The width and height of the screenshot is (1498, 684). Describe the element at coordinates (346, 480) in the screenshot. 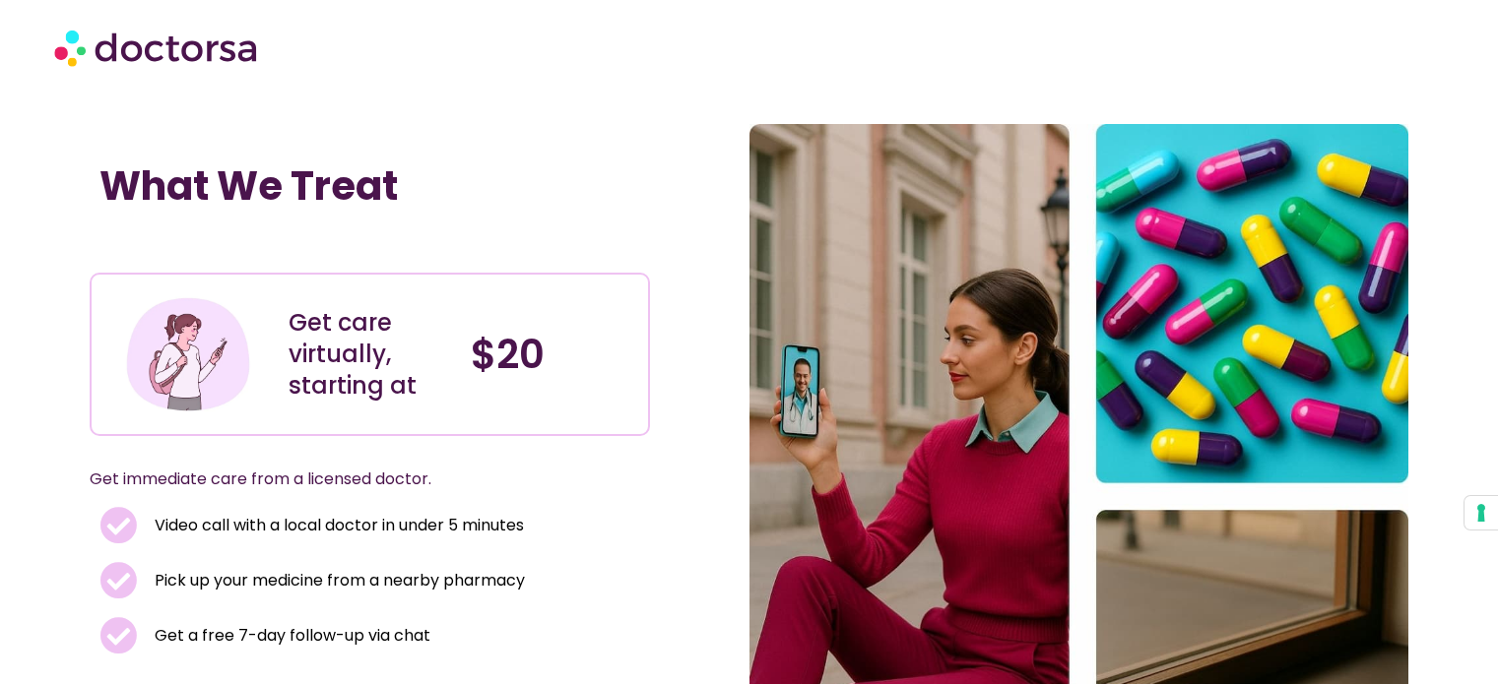

I see `p: Get immediate care from a licensed doctor.` at that location.